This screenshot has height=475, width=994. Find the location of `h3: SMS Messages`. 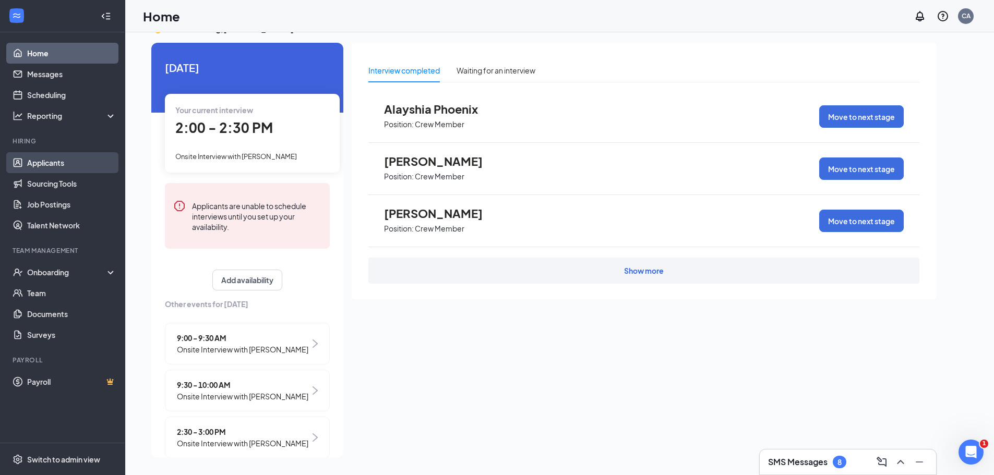

h3: SMS Messages is located at coordinates (798, 462).